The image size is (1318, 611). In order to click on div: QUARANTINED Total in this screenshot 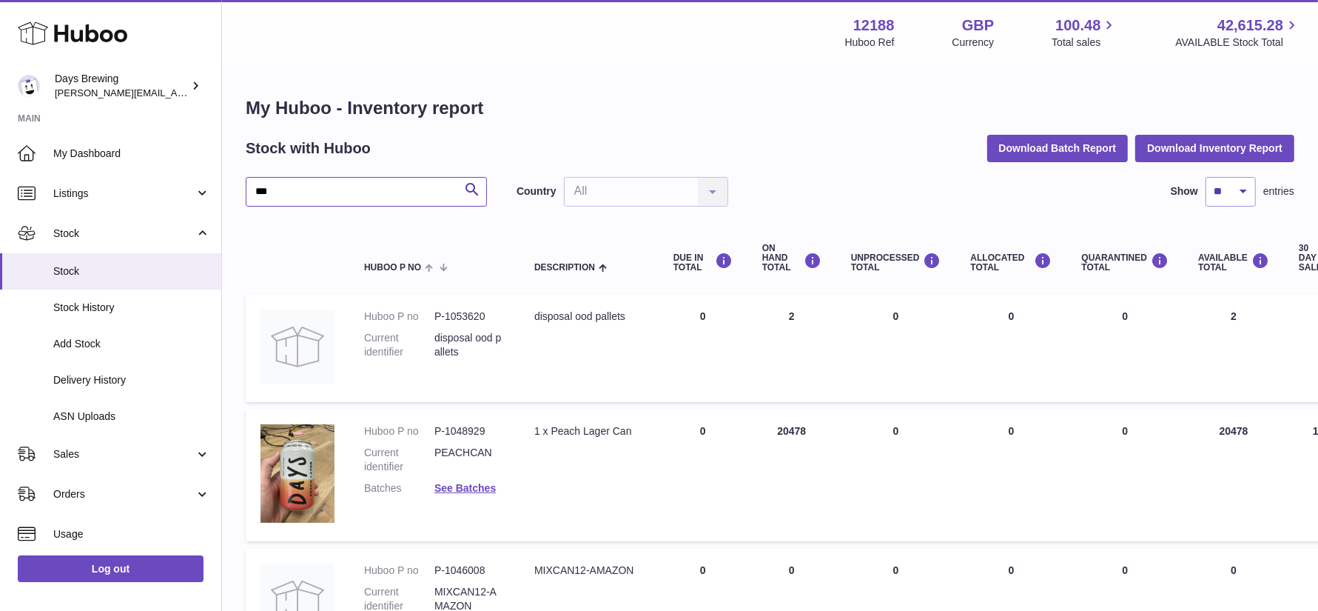, I will do `click(1126, 262)`.